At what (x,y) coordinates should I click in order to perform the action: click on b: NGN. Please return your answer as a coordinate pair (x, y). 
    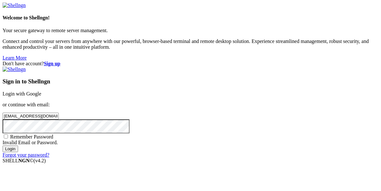
    Looking at the image, I should click on (24, 160).